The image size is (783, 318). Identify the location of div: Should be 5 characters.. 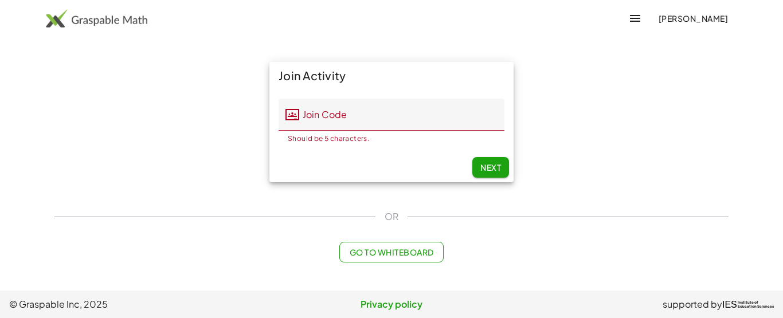
(391, 139).